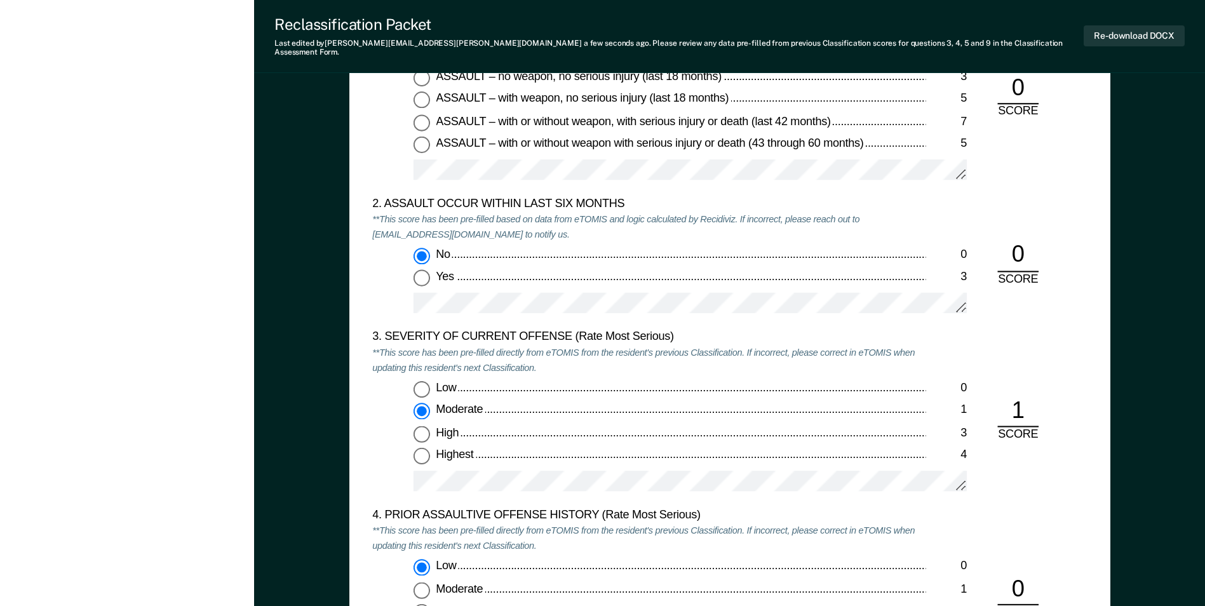 The height and width of the screenshot is (606, 1205). I want to click on div: 4, so click(946, 455).